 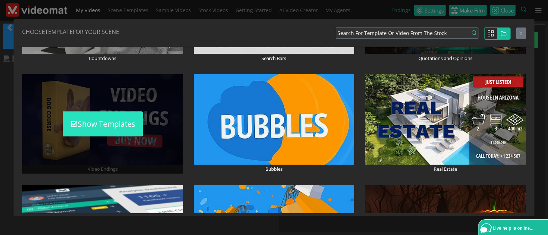 I want to click on p: Quotations and Opinions, so click(x=445, y=58).